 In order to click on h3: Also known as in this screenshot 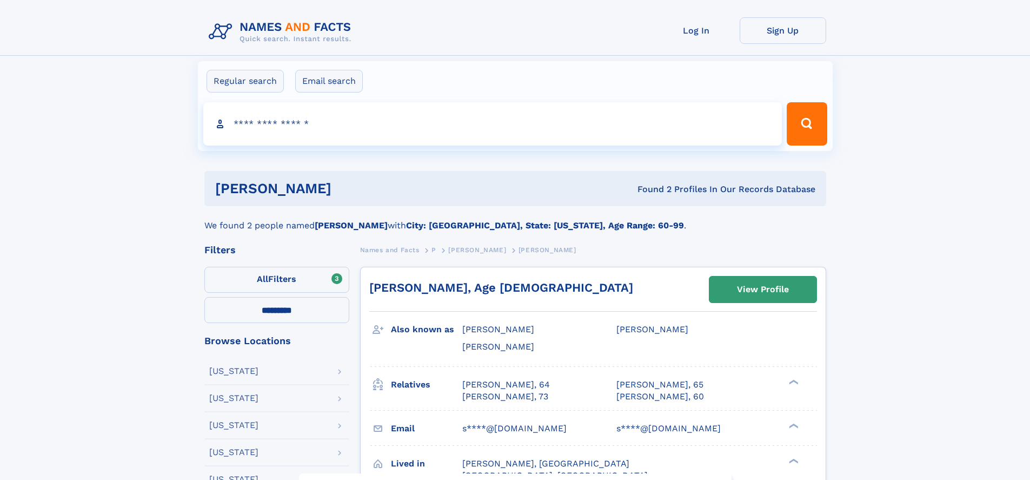, I will do `click(427, 329)`.